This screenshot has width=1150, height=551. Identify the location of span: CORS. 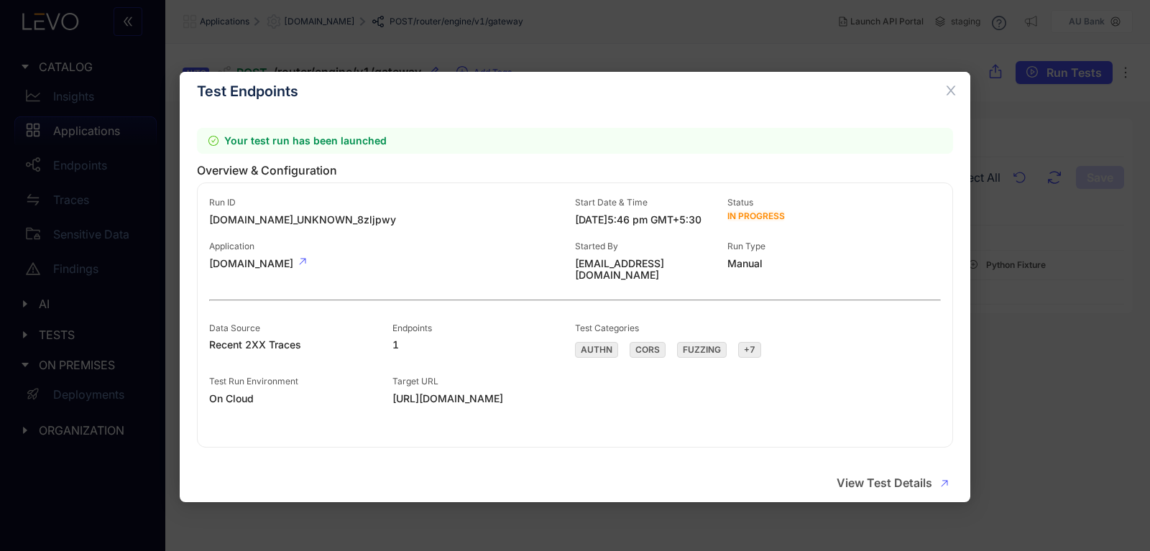
(647, 350).